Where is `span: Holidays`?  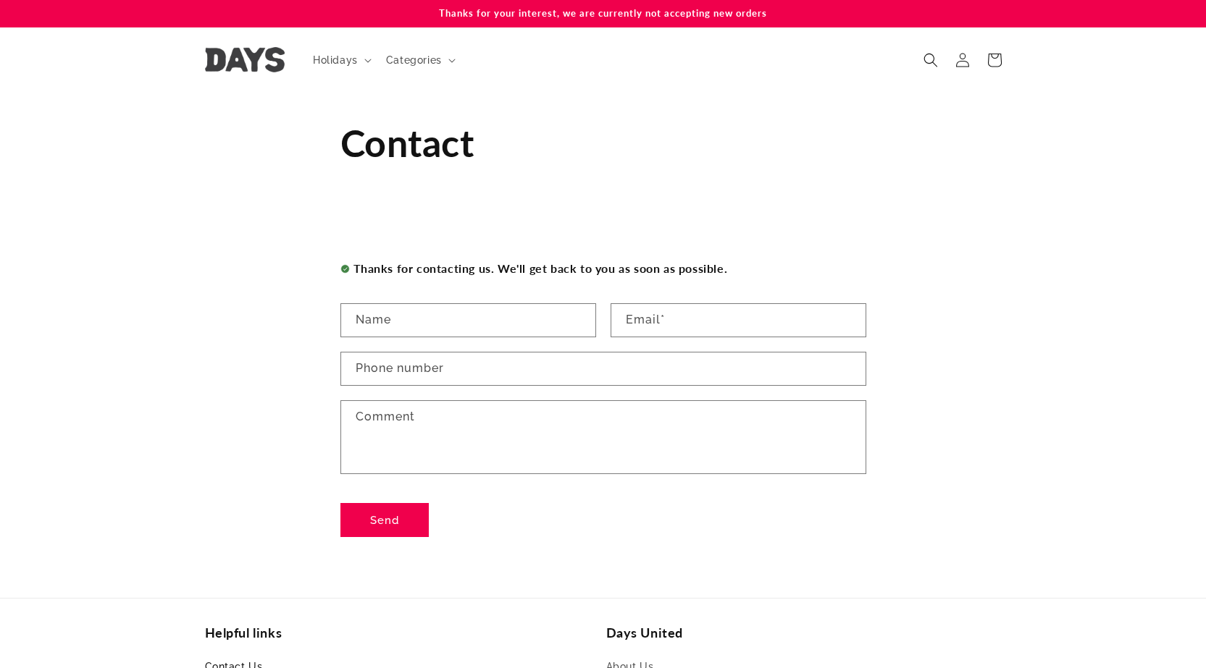 span: Holidays is located at coordinates (335, 60).